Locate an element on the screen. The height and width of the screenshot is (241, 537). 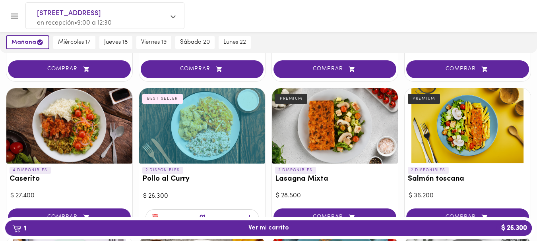
div: $ 28.500 is located at coordinates (335, 196).